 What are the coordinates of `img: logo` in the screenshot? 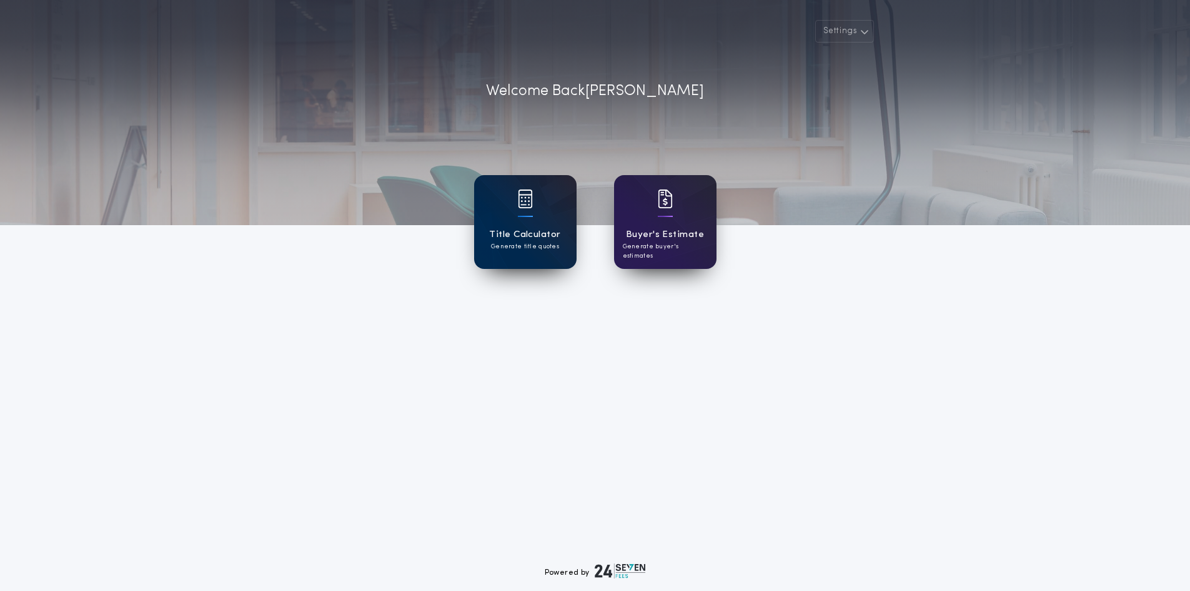 It's located at (621, 571).